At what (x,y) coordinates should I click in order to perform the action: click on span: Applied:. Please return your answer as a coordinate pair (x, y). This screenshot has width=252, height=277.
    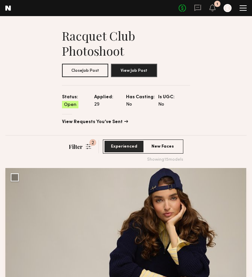
    Looking at the image, I should click on (104, 97).